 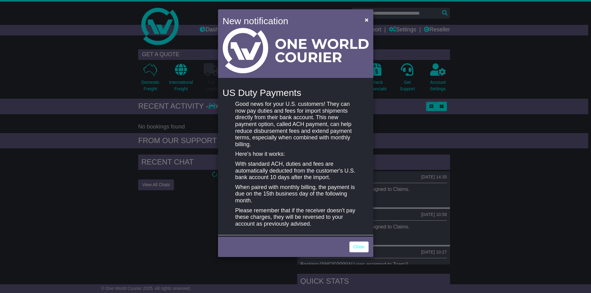 I want to click on a: Close, so click(x=359, y=247).